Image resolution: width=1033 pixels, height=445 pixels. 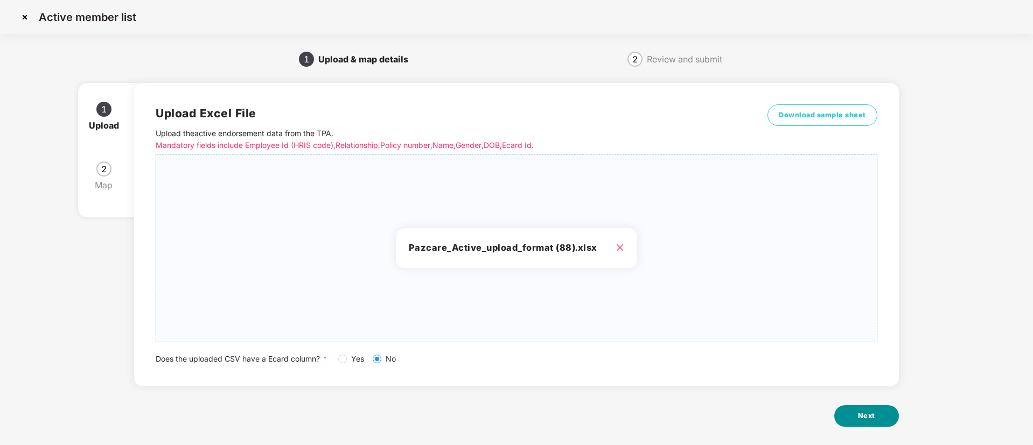 What do you see at coordinates (358, 359) in the screenshot?
I see `span: Yes` at bounding box center [358, 359].